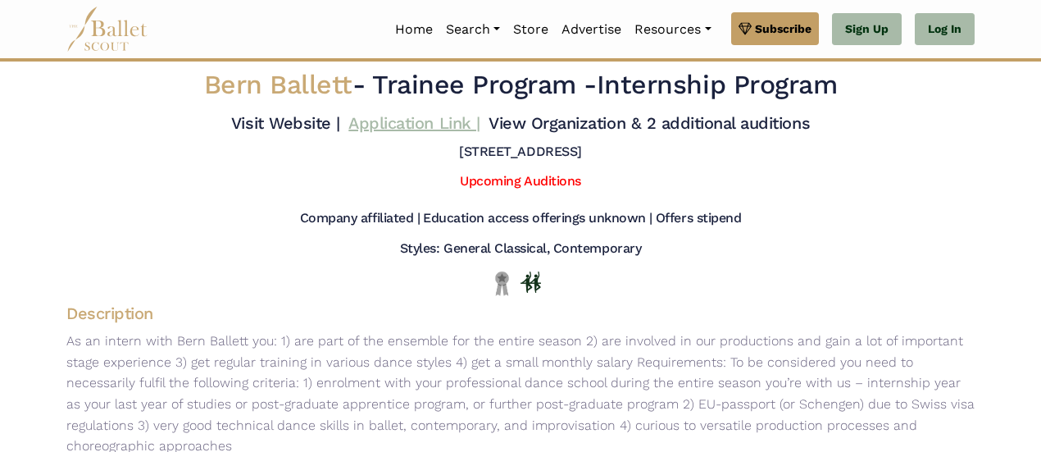 The width and height of the screenshot is (1041, 452). Describe the element at coordinates (502, 283) in the screenshot. I see `img: Local` at that location.